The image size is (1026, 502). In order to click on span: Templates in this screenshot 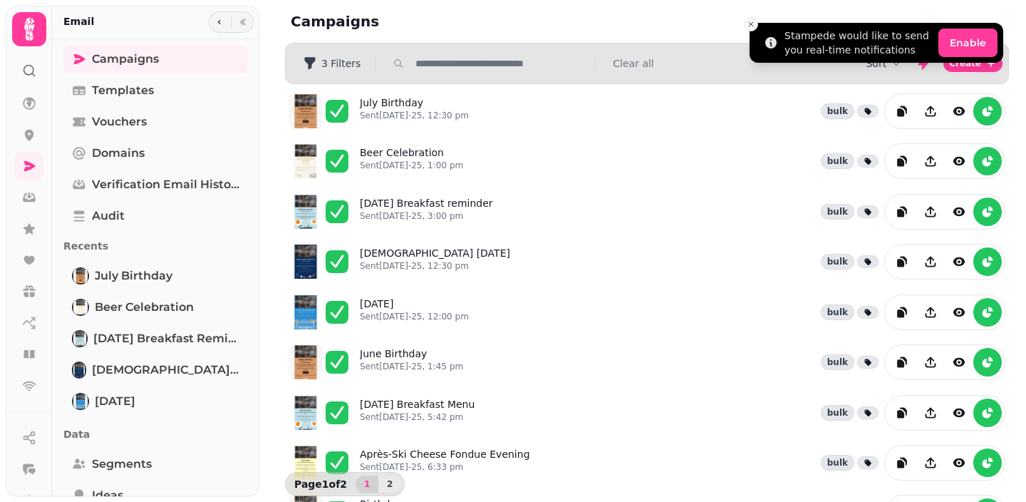, I will do `click(123, 90)`.